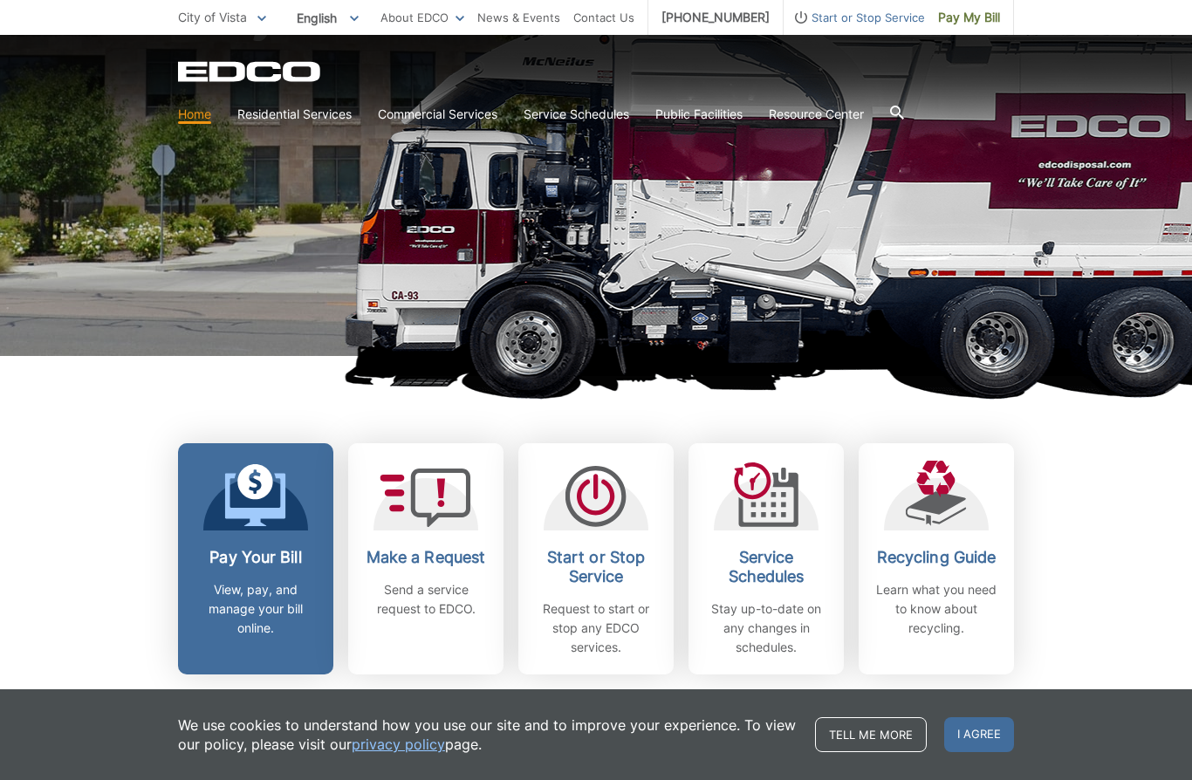 The image size is (1192, 780). Describe the element at coordinates (871, 734) in the screenshot. I see `a: Tell me more` at that location.